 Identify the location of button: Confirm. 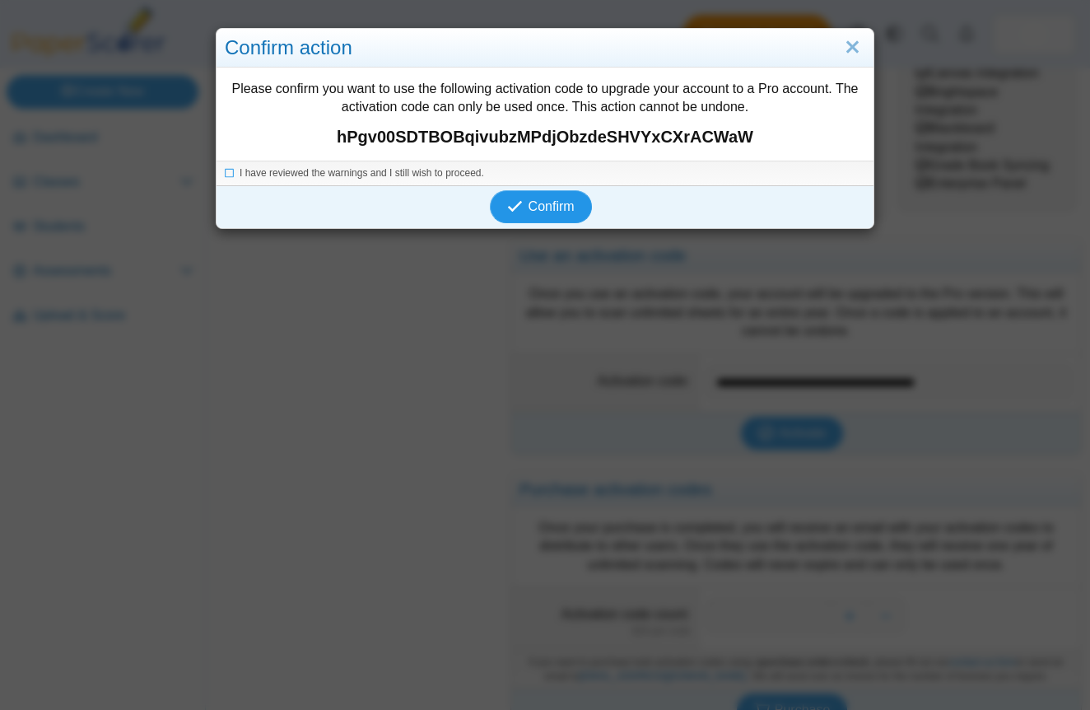
(540, 207).